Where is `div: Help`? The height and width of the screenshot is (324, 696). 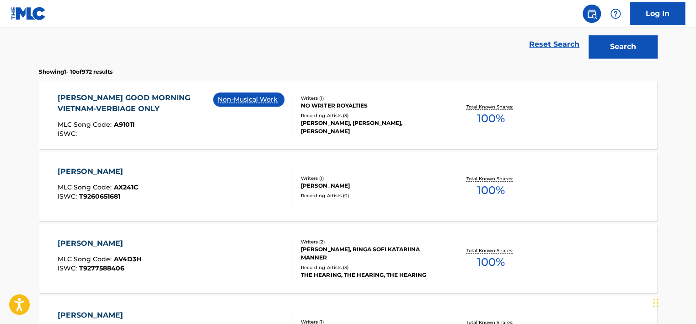
div: Help is located at coordinates (616, 14).